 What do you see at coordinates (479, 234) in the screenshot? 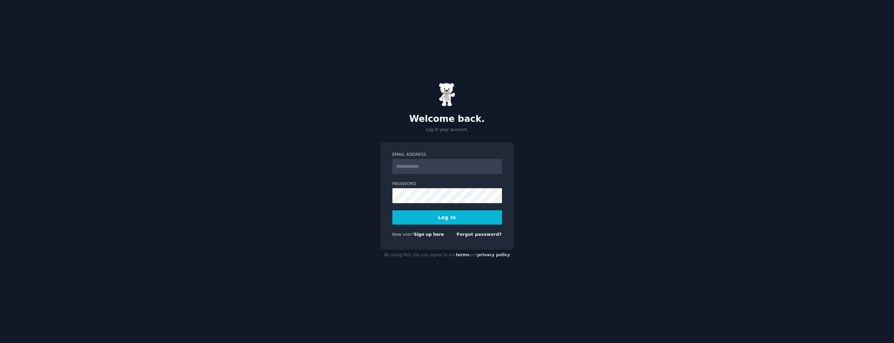
I see `a: Forgot password?` at bounding box center [479, 234].